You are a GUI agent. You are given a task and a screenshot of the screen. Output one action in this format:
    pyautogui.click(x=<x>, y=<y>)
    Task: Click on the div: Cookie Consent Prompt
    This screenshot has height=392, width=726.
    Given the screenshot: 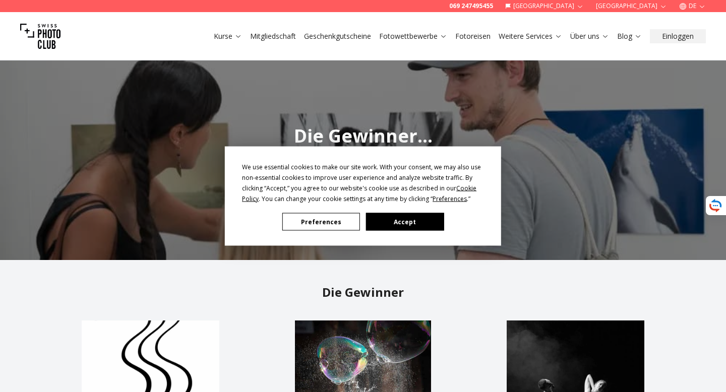 What is the action you would take?
    pyautogui.click(x=363, y=196)
    